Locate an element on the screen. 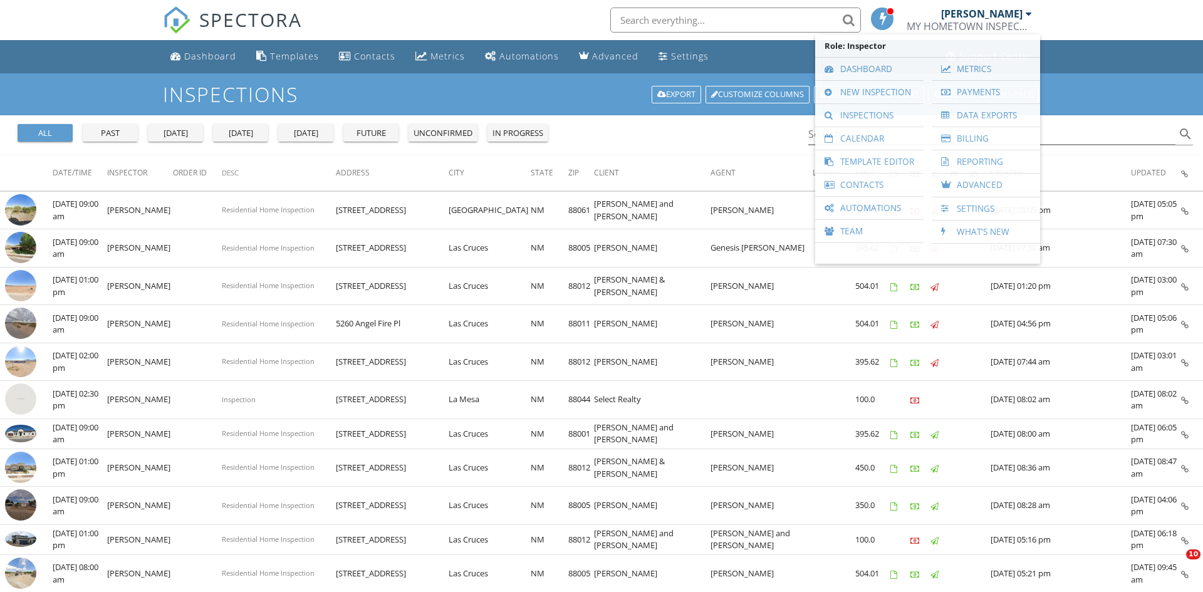 This screenshot has height=592, width=1203. a: Advanced is located at coordinates (608, 56).